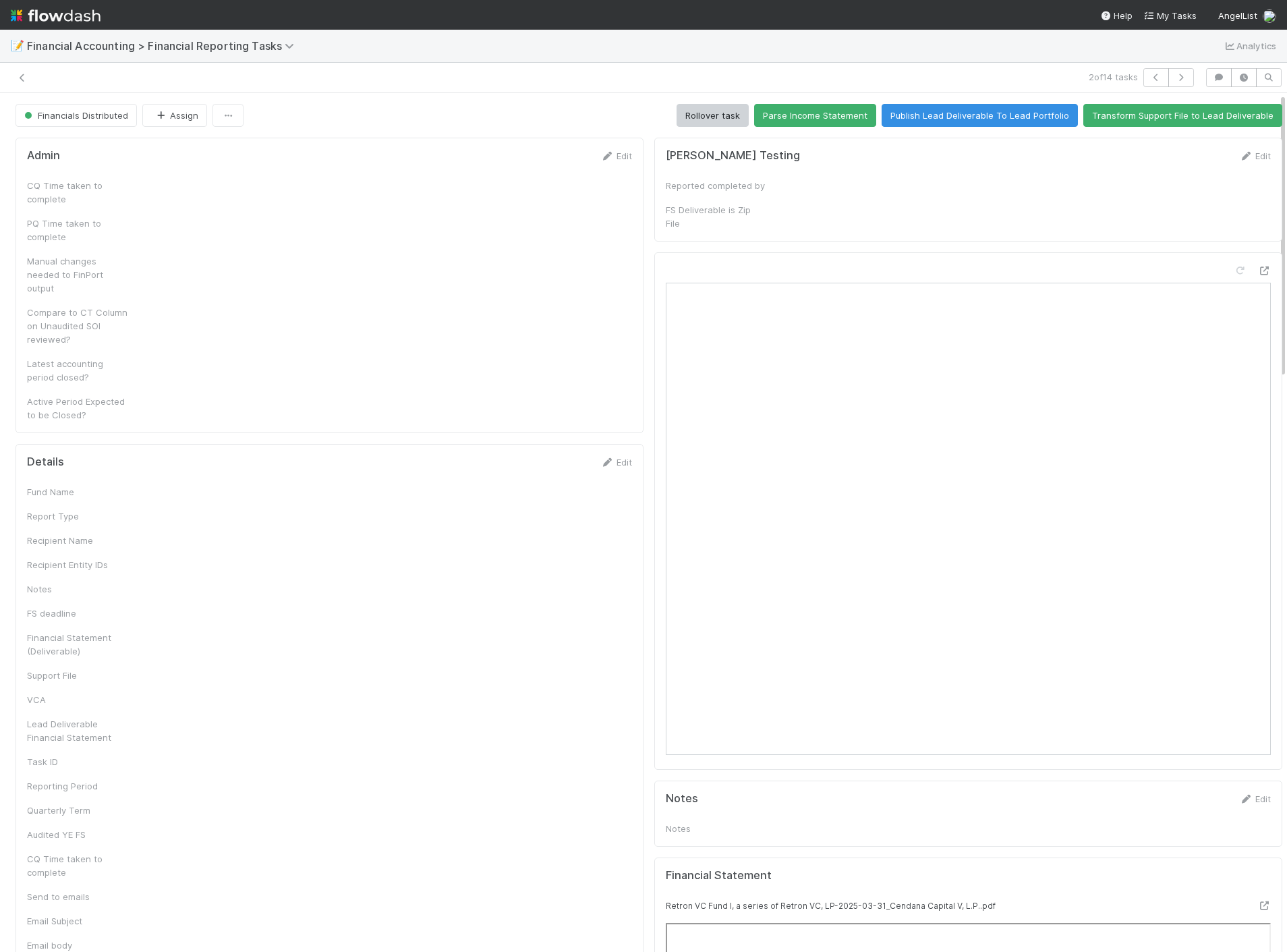 This screenshot has height=952, width=1287. I want to click on button: Publish Lead Deliverable To Lead Portfolio, so click(979, 115).